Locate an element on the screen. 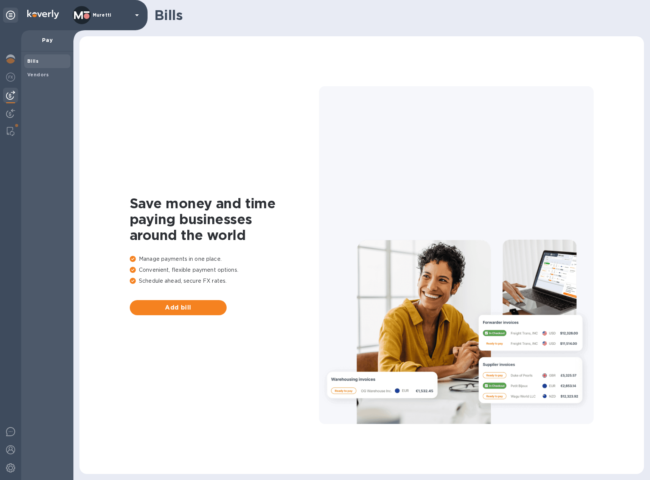 This screenshot has width=650, height=480. div: Unpin categories is located at coordinates (11, 15).